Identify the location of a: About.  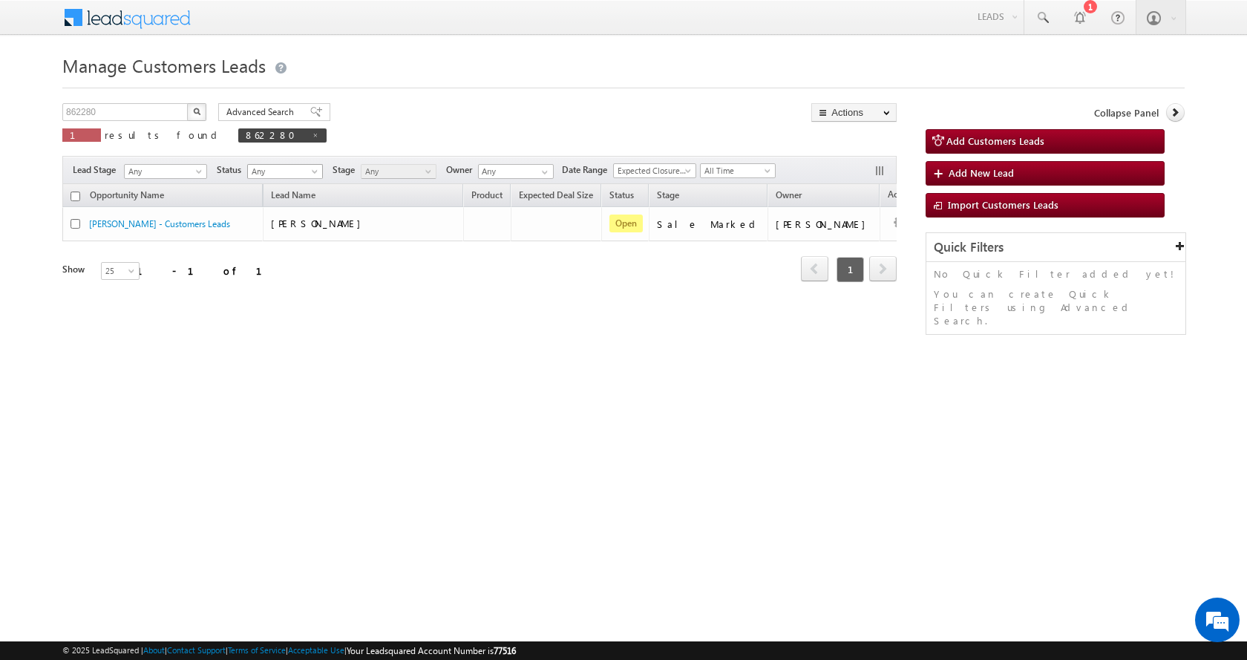
(154, 649).